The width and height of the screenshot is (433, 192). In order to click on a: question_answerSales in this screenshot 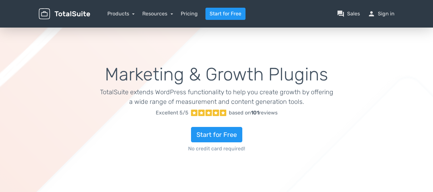, I will do `click(348, 14)`.